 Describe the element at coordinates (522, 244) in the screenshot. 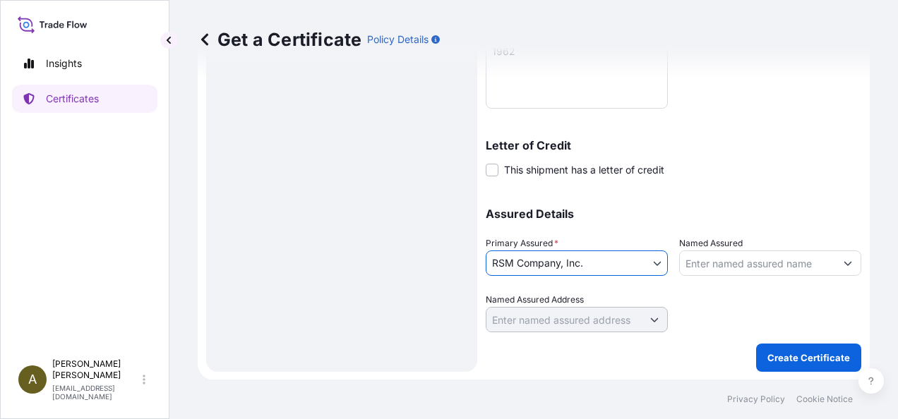

I see `span: Primary Assured` at that location.